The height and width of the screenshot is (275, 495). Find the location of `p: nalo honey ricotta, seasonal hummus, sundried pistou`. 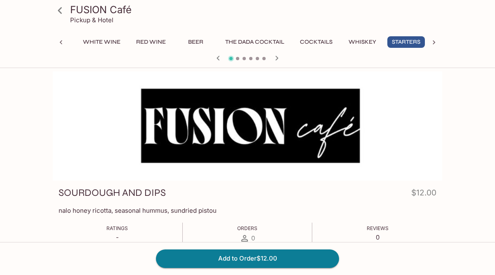

p: nalo honey ricotta, seasonal hummus, sundried pistou is located at coordinates (248, 210).